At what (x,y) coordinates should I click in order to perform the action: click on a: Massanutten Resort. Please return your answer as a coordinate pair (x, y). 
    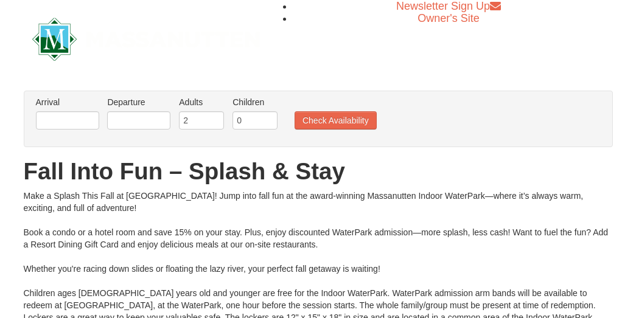
    Looking at the image, I should click on (146, 37).